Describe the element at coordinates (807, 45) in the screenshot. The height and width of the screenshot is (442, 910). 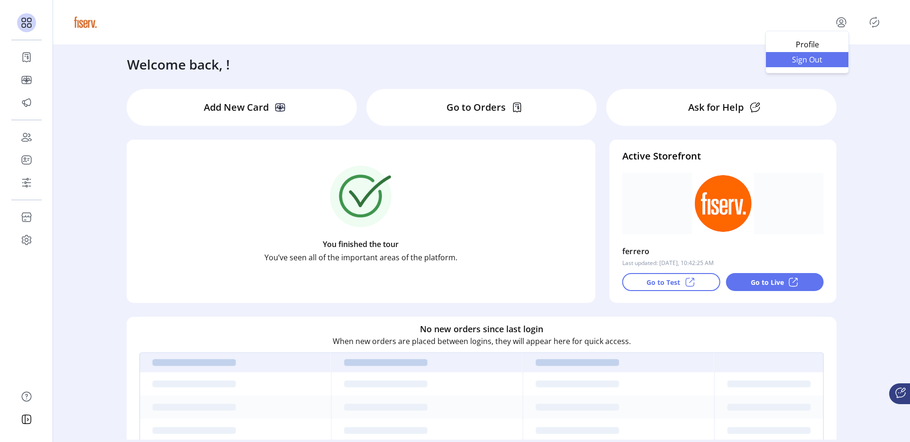
I see `li: Profile` at that location.